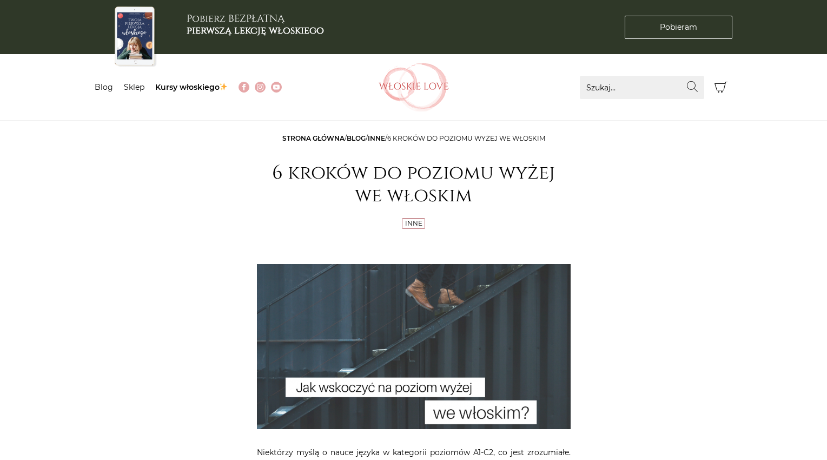 This screenshot has height=460, width=827. I want to click on span: 6 kroków do poziomu wyżej we włoskim, so click(466, 138).